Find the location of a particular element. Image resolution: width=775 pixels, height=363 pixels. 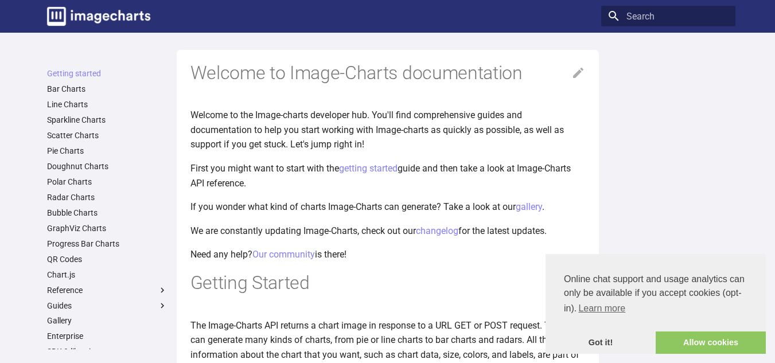

a: dismiss cookie message is located at coordinates (601, 343).